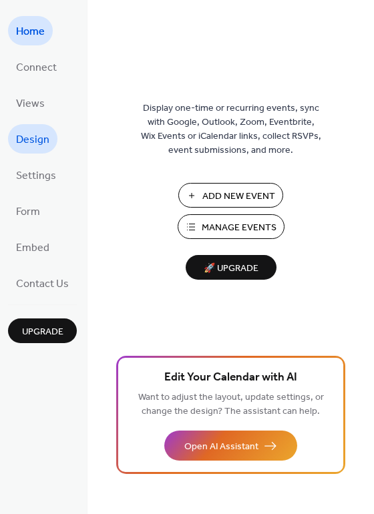  What do you see at coordinates (230, 378) in the screenshot?
I see `span: Edit Your Calendar with AI` at bounding box center [230, 378].